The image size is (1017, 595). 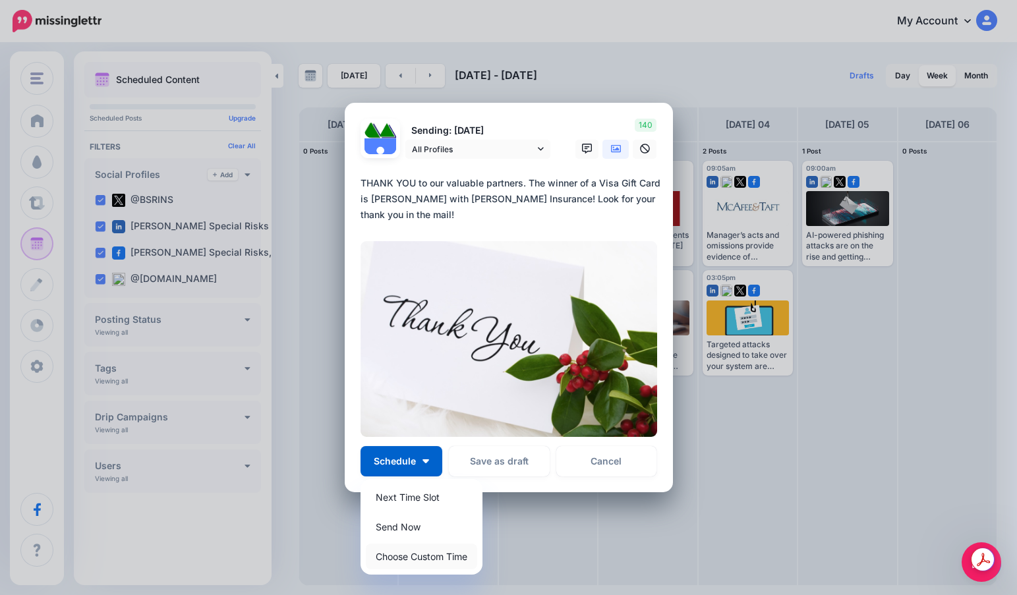 I want to click on a: All Profiles, so click(x=478, y=149).